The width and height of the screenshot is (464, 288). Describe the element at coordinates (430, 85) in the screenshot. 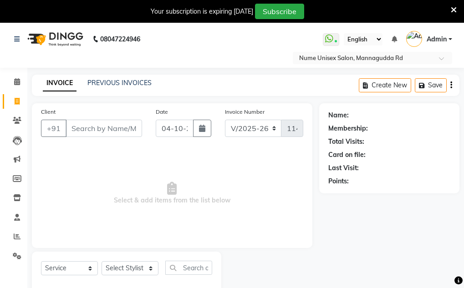

I see `button: Save` at that location.